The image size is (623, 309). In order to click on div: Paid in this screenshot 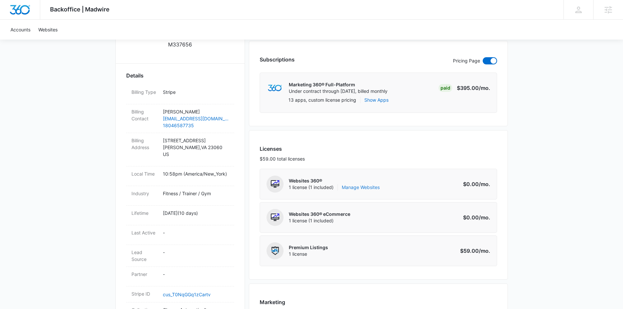, I will do `click(445, 88)`.